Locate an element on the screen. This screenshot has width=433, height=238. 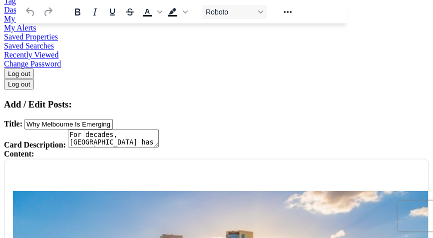
a: Change Password is located at coordinates (32, 63).